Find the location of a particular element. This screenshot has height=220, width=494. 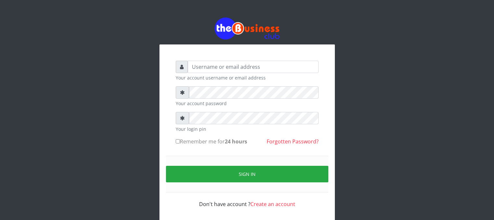

input: Username or email address is located at coordinates (253, 67).